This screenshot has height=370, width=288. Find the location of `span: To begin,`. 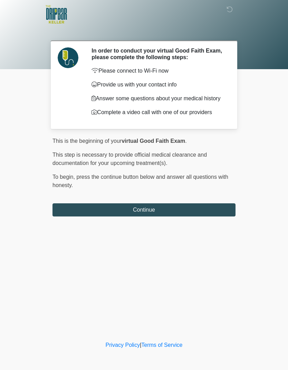

span: To begin, is located at coordinates (64, 176).